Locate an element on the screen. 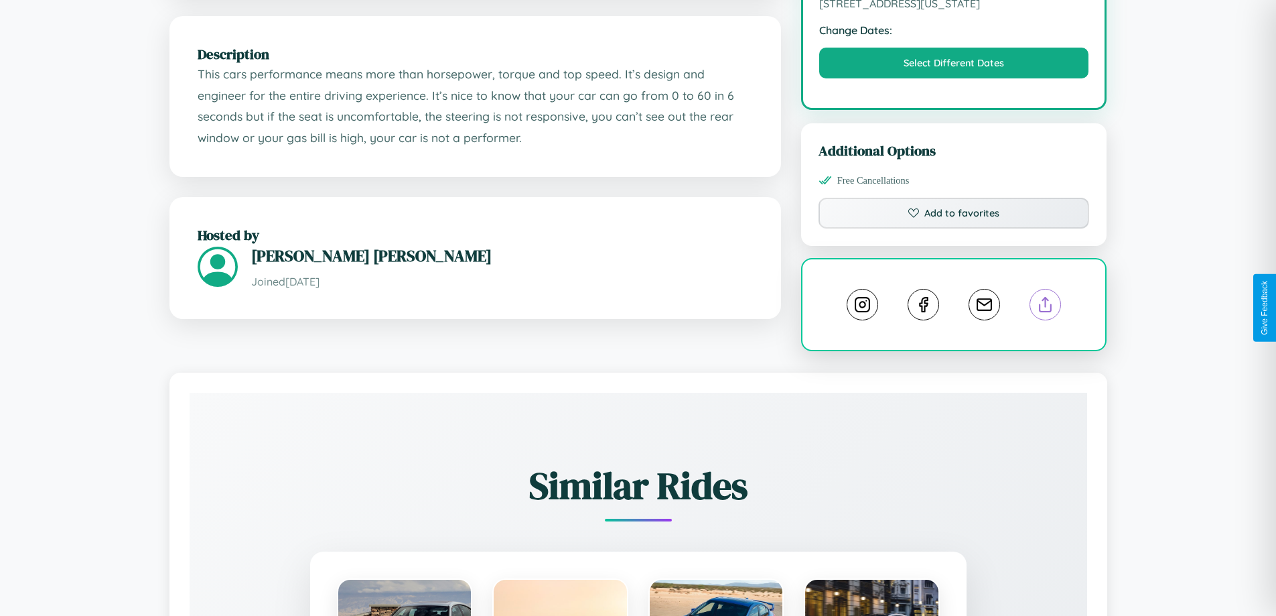  div: Give Feedback is located at coordinates (1265, 307).